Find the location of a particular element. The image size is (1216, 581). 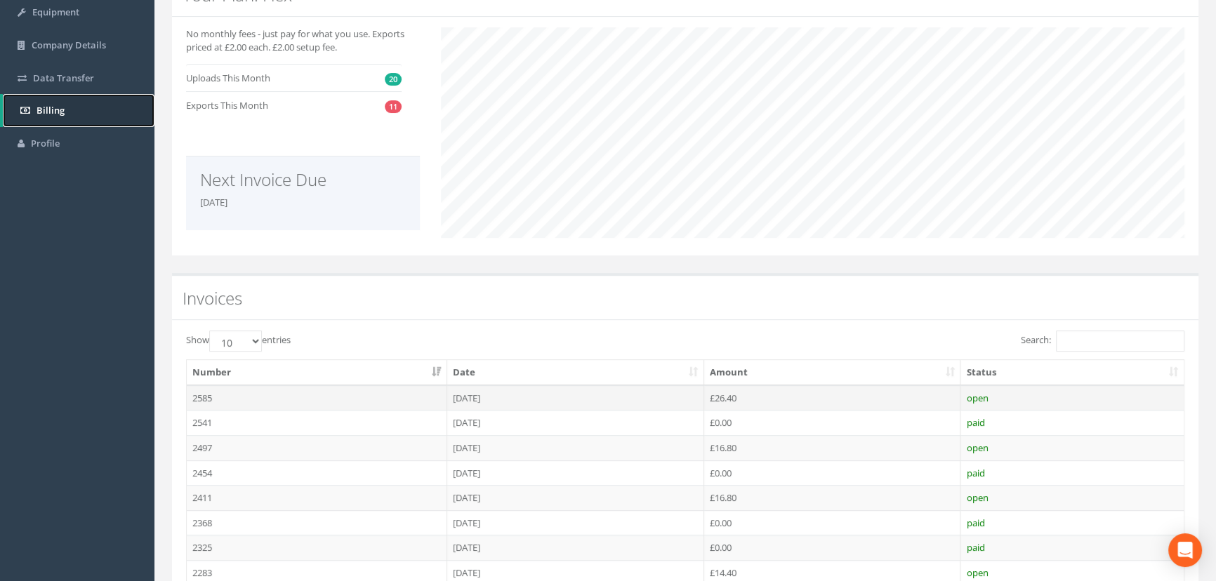

span: Data Transfer is located at coordinates (63, 78).